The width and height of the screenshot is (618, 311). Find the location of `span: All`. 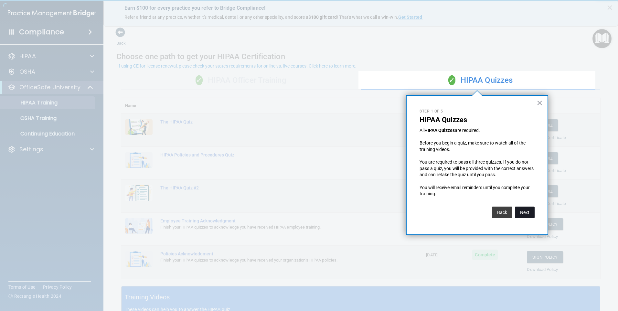

span: All is located at coordinates (422, 130).